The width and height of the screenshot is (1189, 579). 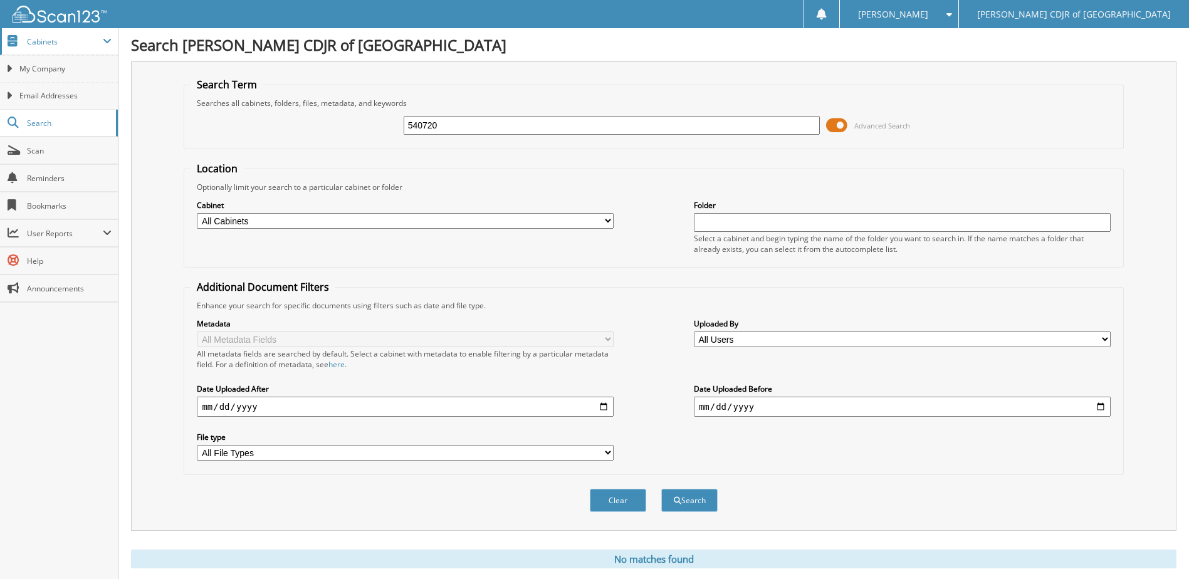 I want to click on button: Clear, so click(x=618, y=500).